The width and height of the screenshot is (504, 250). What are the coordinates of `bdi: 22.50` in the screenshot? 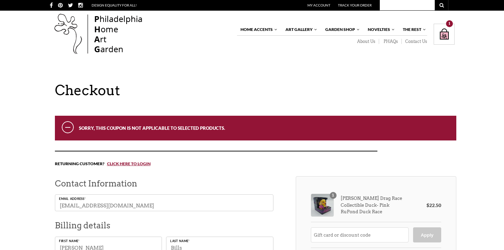 It's located at (434, 205).